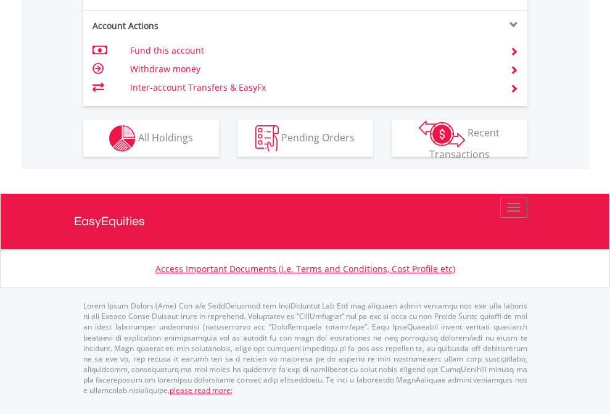 Image resolution: width=610 pixels, height=414 pixels. Describe the element at coordinates (201, 390) in the screenshot. I see `a: please read more:` at that location.